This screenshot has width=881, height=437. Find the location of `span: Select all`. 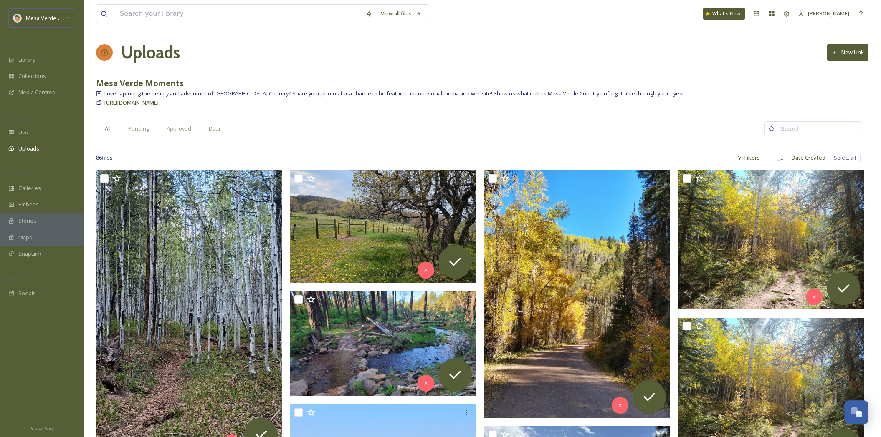

span: Select all is located at coordinates (844, 158).